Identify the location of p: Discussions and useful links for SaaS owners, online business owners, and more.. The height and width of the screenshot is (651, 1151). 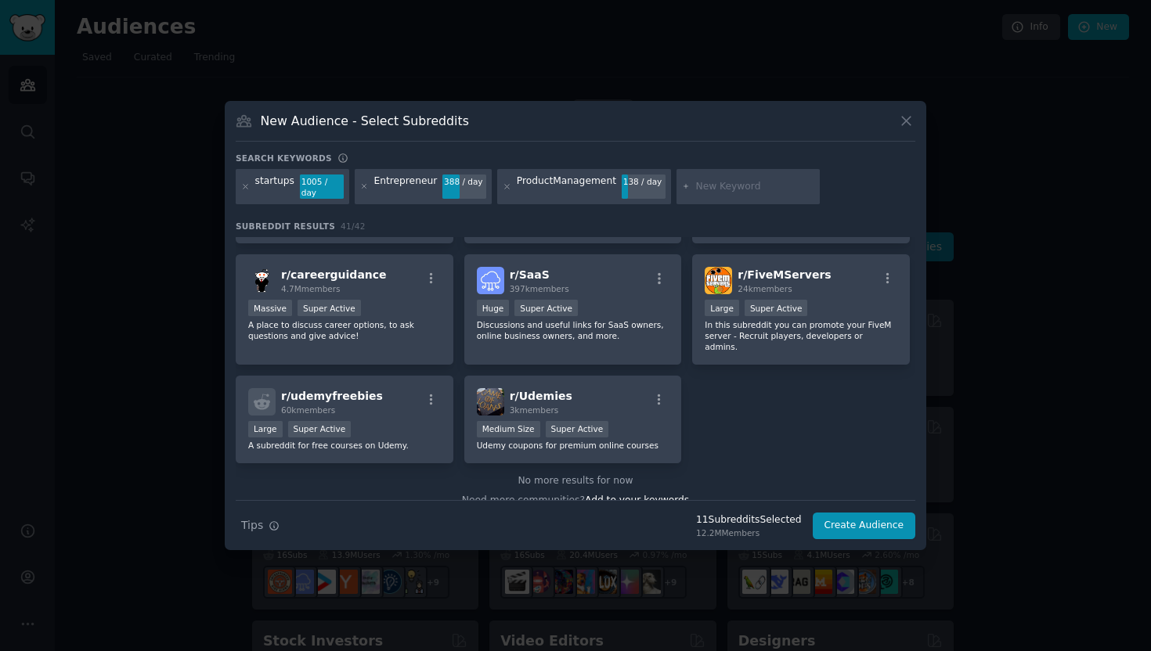
(573, 330).